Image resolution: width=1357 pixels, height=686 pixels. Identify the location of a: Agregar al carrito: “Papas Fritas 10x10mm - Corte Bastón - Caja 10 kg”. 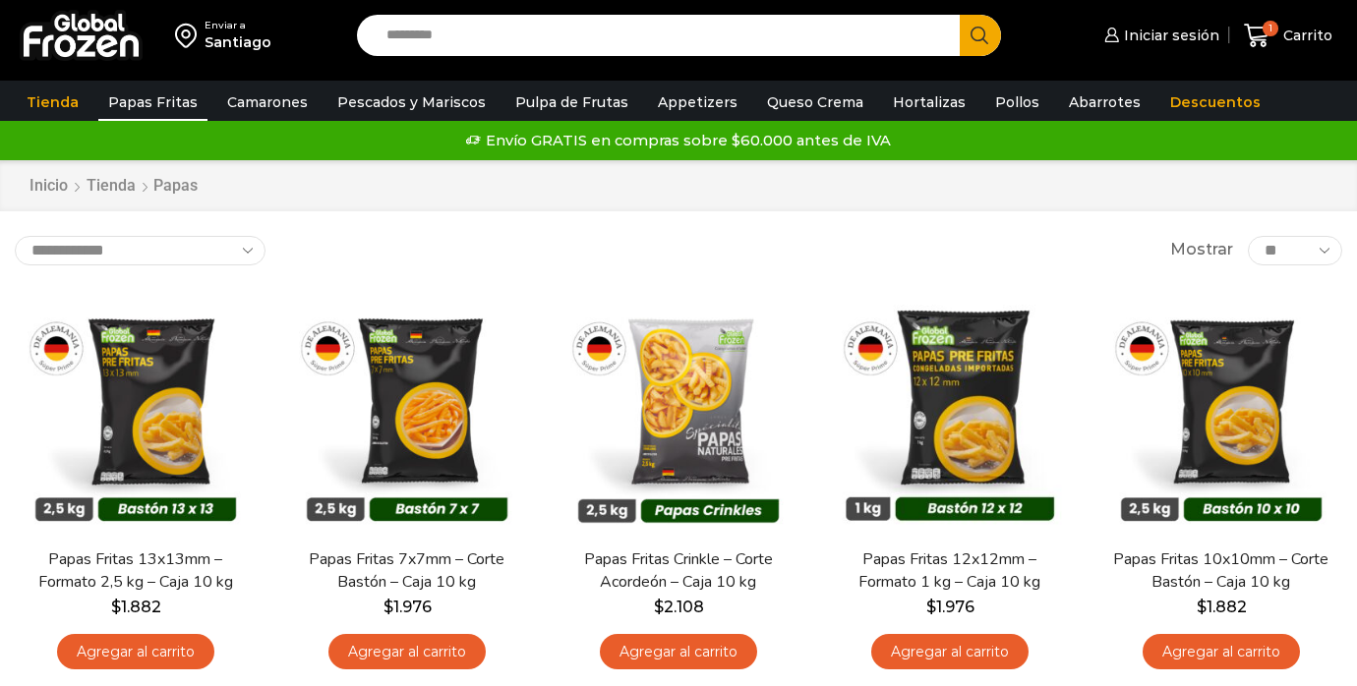
(1221, 652).